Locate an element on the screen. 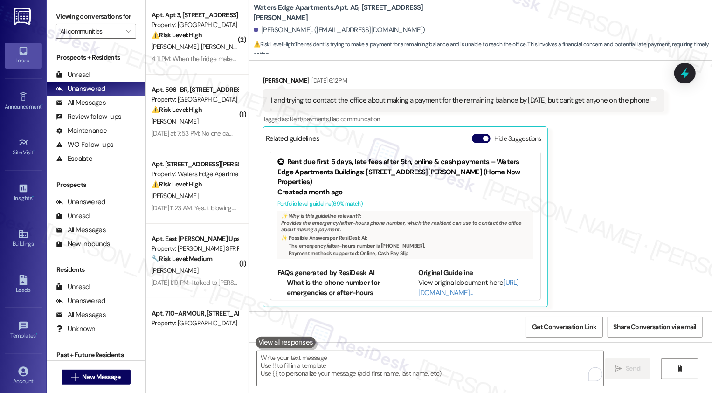  b: Original Guideline is located at coordinates (446, 273).